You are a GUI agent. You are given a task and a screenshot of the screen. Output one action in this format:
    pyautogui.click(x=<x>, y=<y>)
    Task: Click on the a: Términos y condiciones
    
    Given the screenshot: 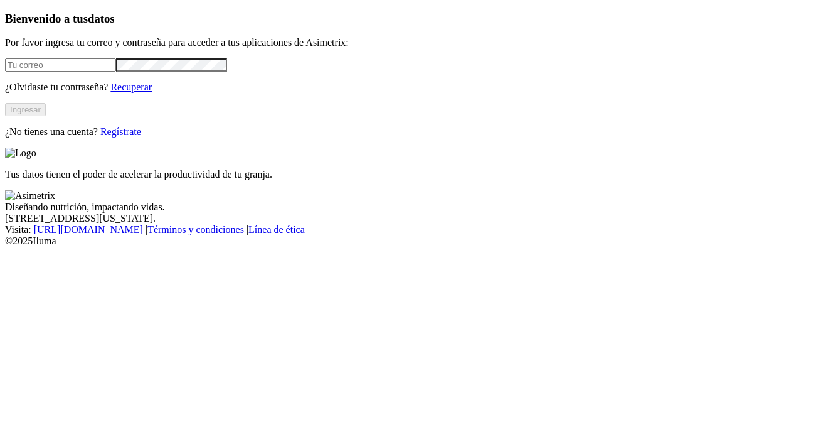 What is the action you would take?
    pyautogui.click(x=196, y=229)
    